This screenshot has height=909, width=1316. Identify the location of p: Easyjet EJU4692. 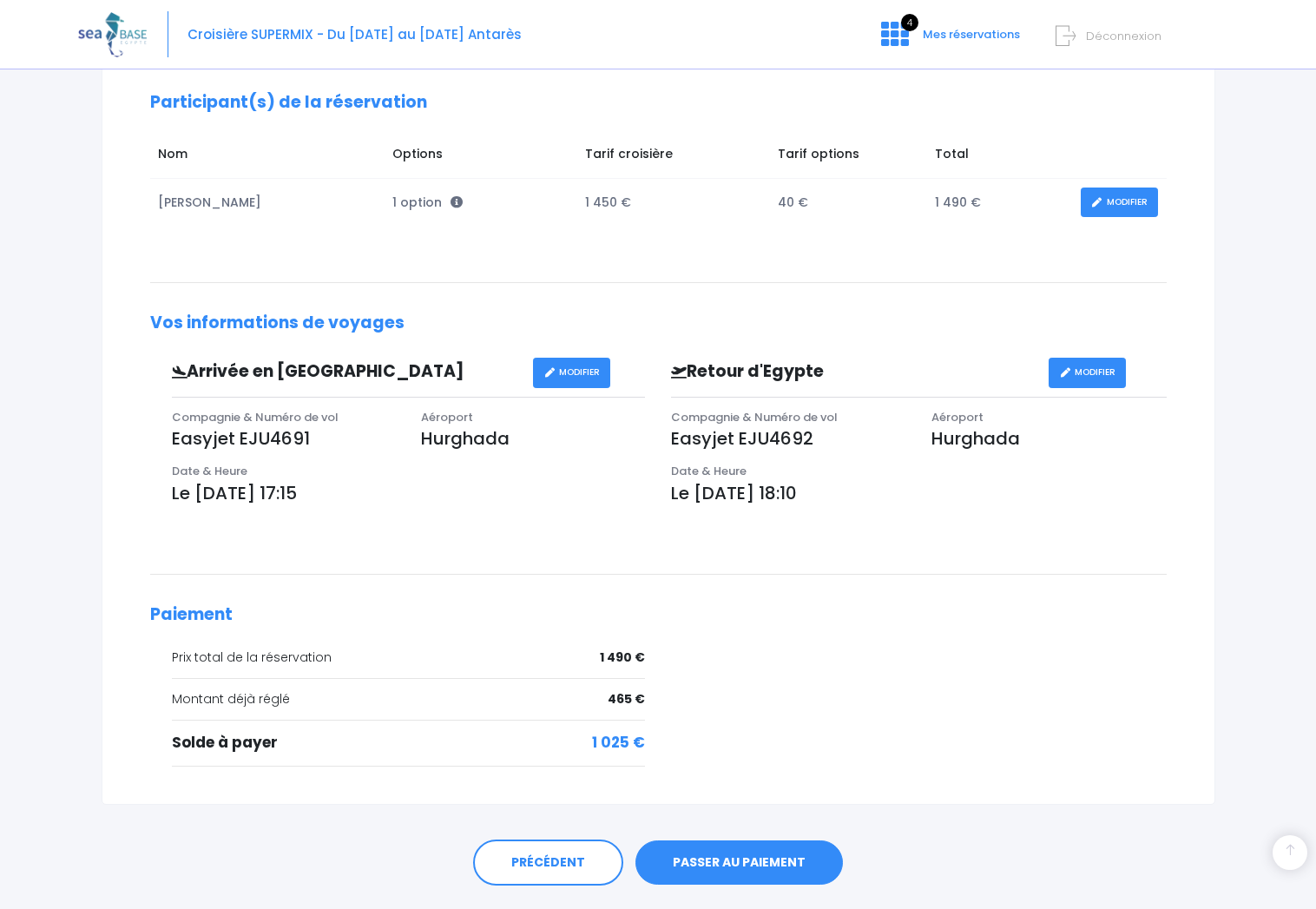
(789, 438).